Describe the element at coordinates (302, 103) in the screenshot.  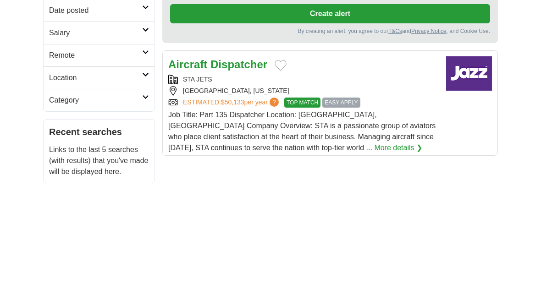
I see `span: TOP MATCH` at that location.